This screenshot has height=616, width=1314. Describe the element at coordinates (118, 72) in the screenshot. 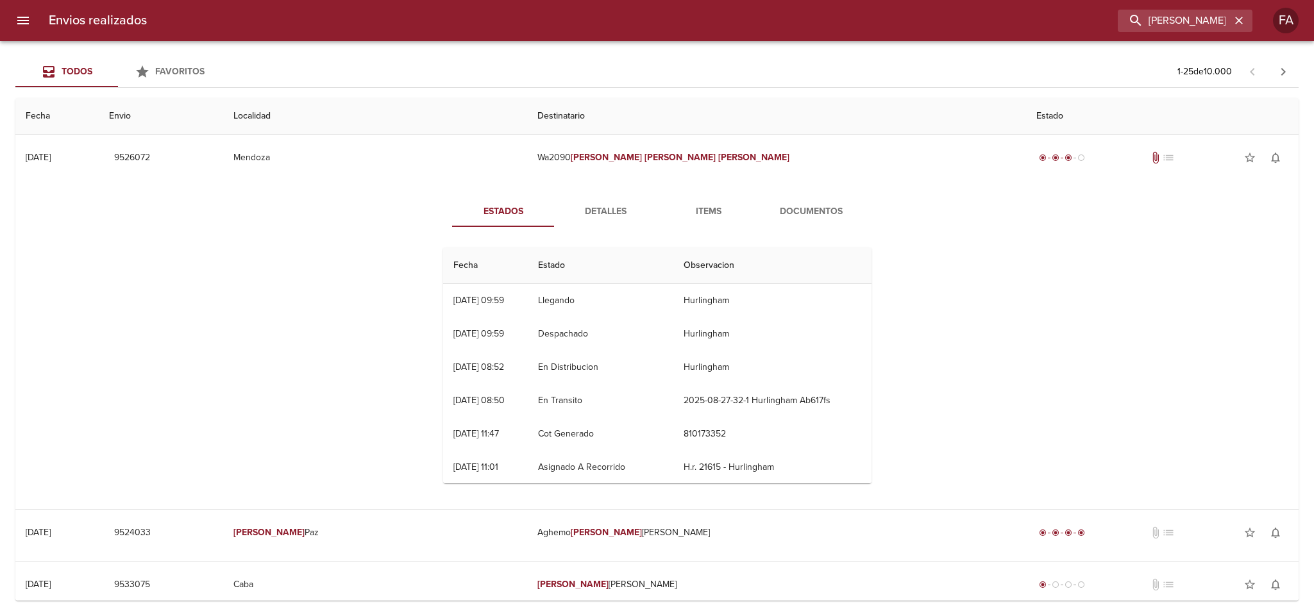

I see `div: Tabs Envios` at that location.